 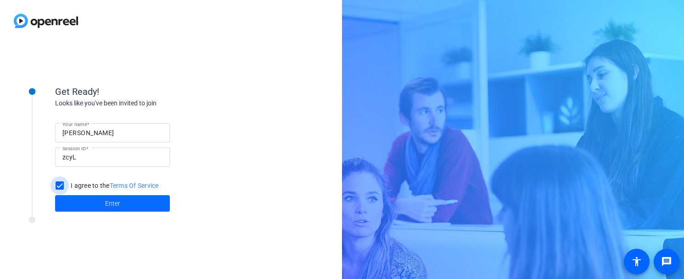 What do you see at coordinates (134, 186) in the screenshot?
I see `a: Terms Of Service` at bounding box center [134, 186].